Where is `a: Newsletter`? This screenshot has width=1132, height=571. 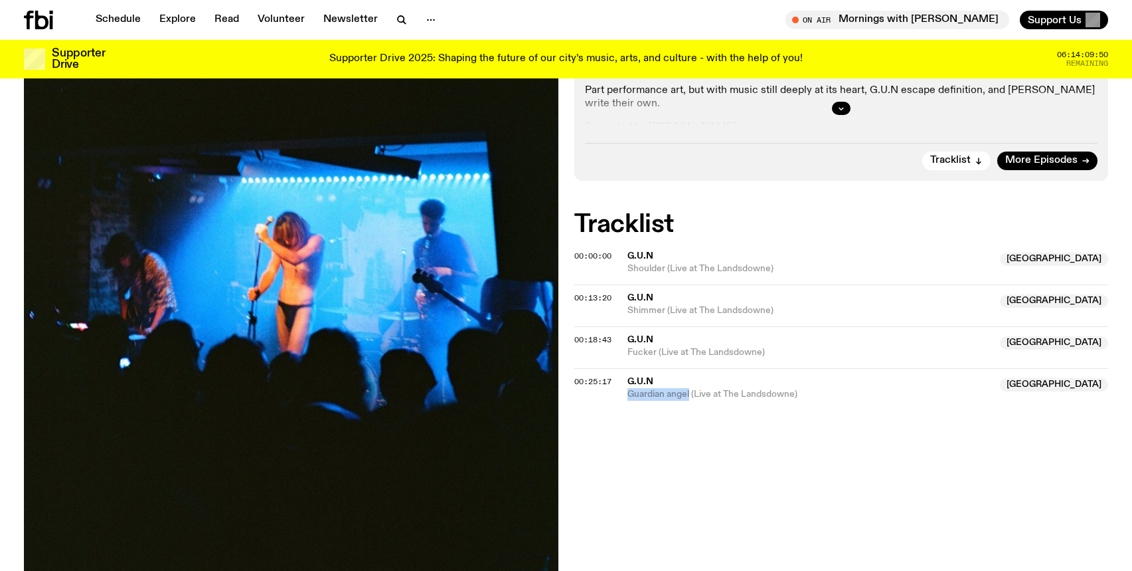 a: Newsletter is located at coordinates (351, 20).